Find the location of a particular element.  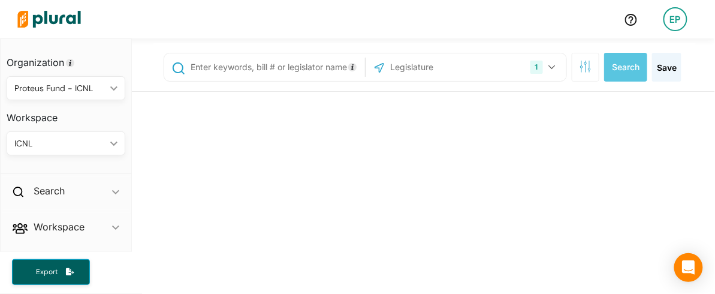

span: Export is located at coordinates (47, 272).